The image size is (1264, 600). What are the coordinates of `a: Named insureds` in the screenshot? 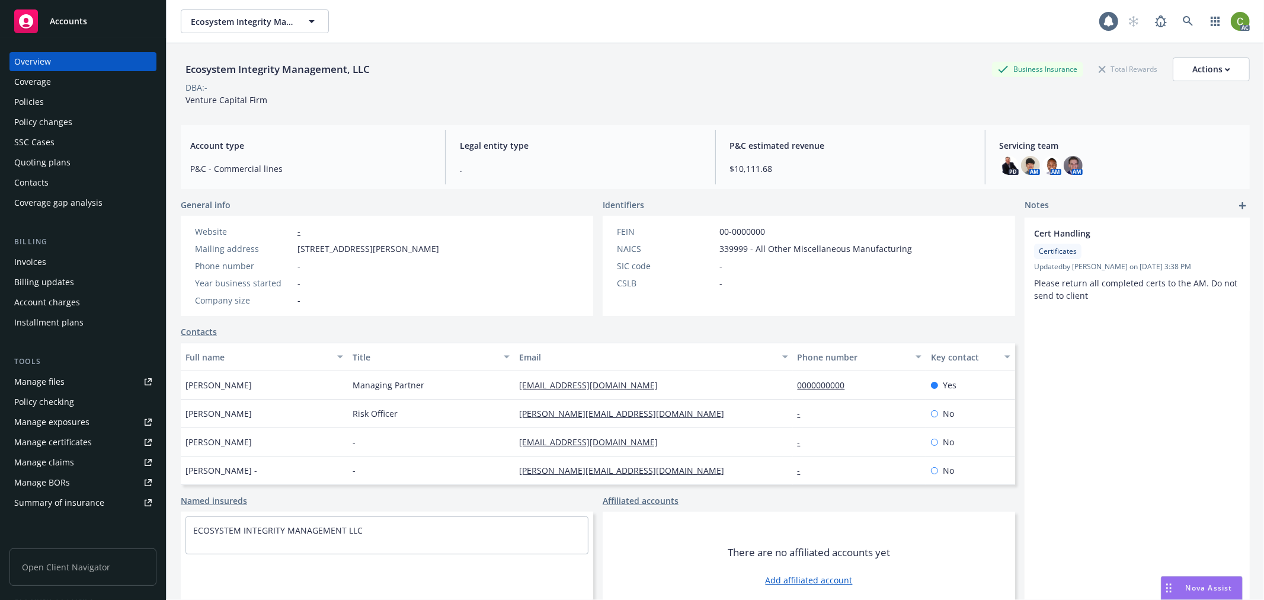 It's located at (214, 500).